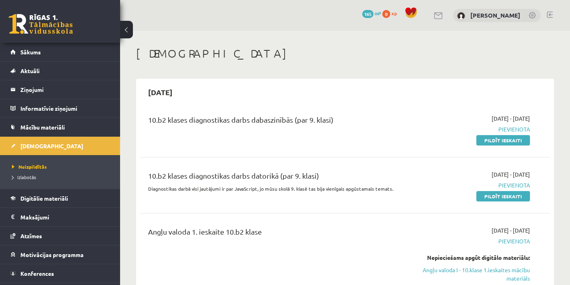 The image size is (570, 285). Describe the element at coordinates (65, 90) in the screenshot. I see `legend: Ziņojumi` at that location.